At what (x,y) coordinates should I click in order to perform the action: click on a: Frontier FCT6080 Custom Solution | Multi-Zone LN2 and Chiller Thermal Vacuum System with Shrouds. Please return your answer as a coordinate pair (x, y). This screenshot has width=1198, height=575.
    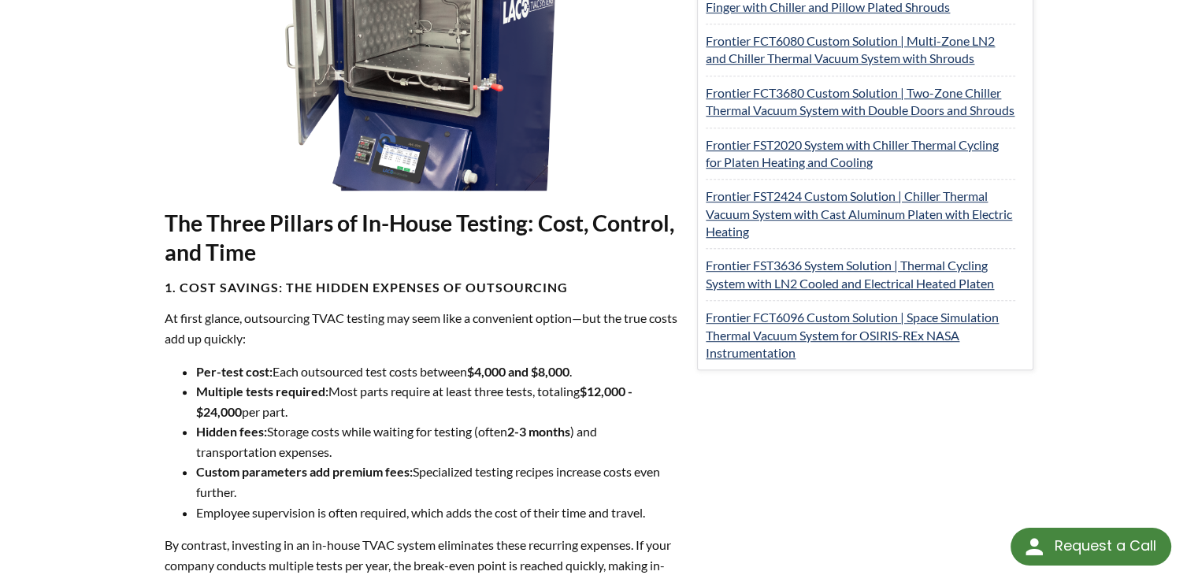
    Looking at the image, I should click on (850, 49).